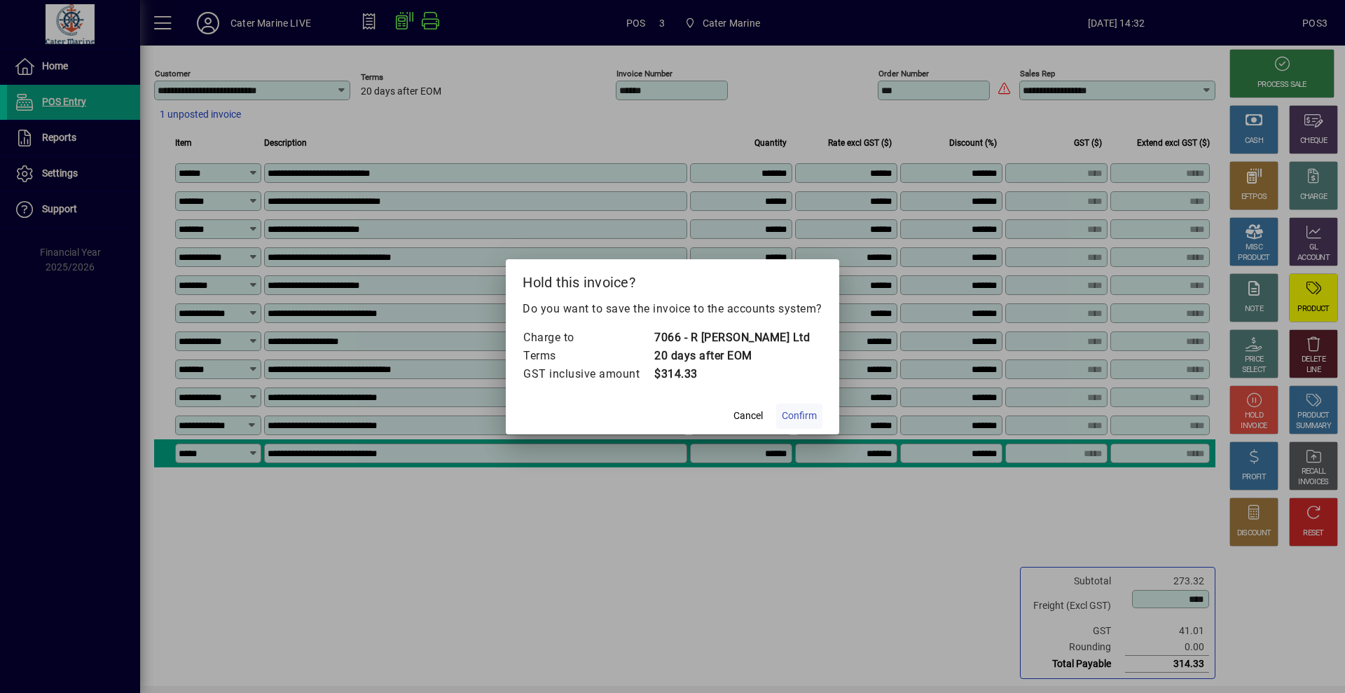 Image resolution: width=1345 pixels, height=693 pixels. Describe the element at coordinates (732, 356) in the screenshot. I see `td: 20 days after EOM` at that location.